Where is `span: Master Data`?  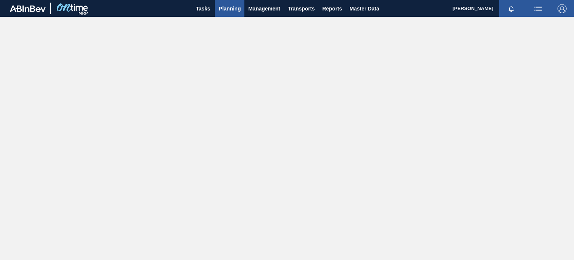
span: Master Data is located at coordinates (364, 9).